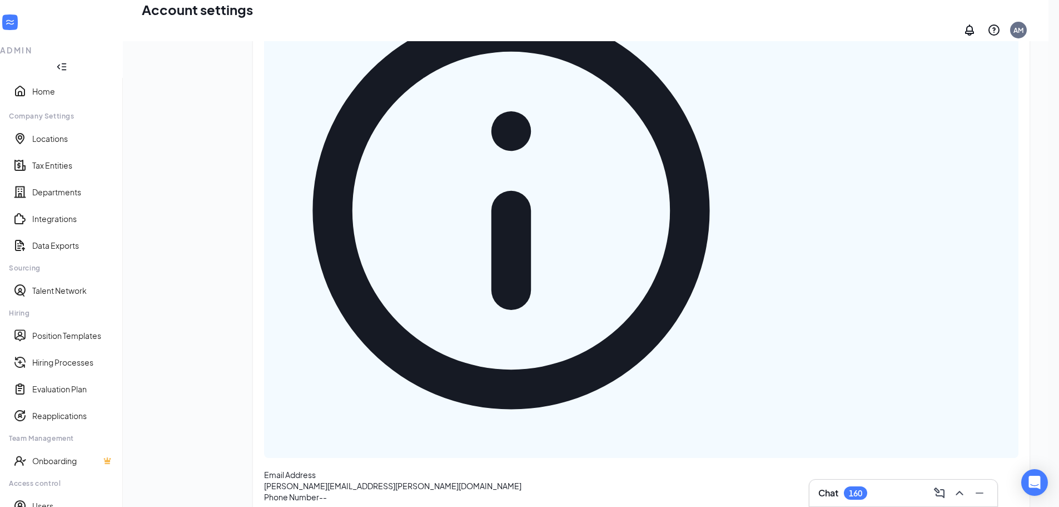 This screenshot has height=507, width=1059. Describe the element at coordinates (291, 497) in the screenshot. I see `span: Phone Number` at that location.